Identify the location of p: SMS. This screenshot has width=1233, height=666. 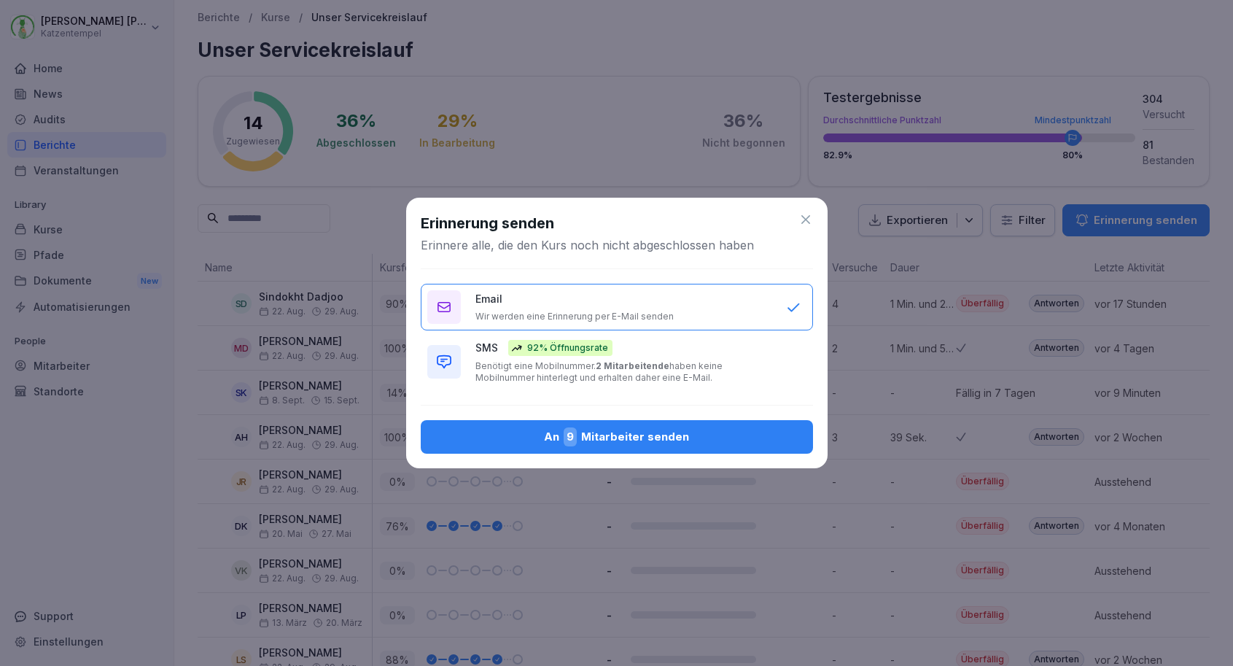
(486, 347).